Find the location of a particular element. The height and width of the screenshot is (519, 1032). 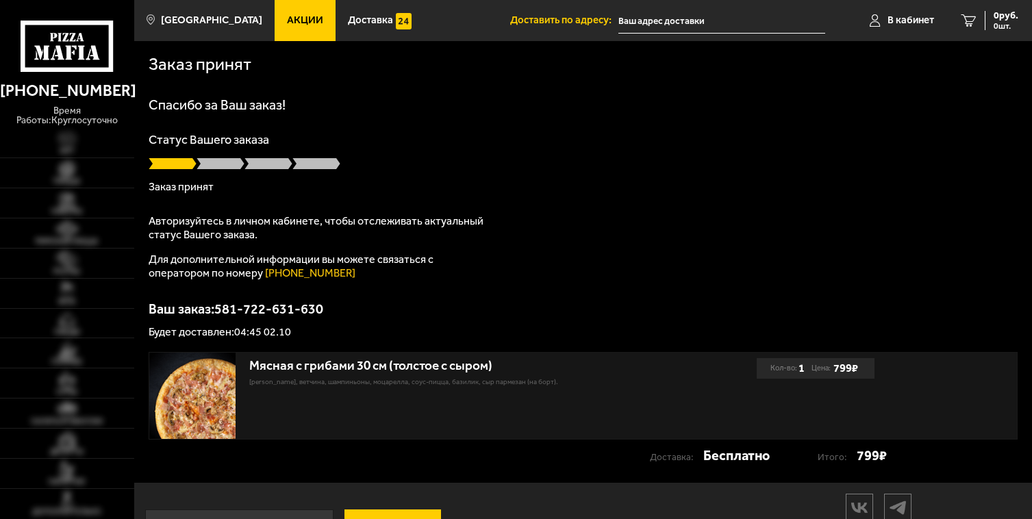

p: Ваш заказ: 581-722-631-630 is located at coordinates (583, 309).